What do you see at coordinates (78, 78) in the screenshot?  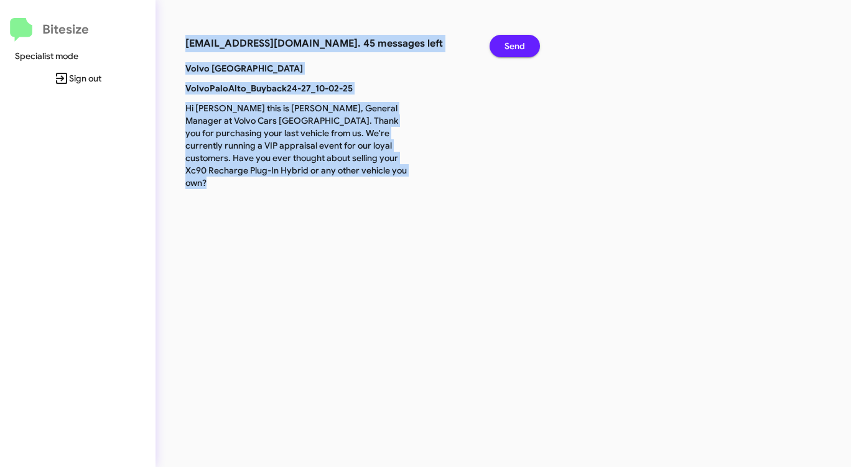 I see `span: Sign out` at bounding box center [78, 78].